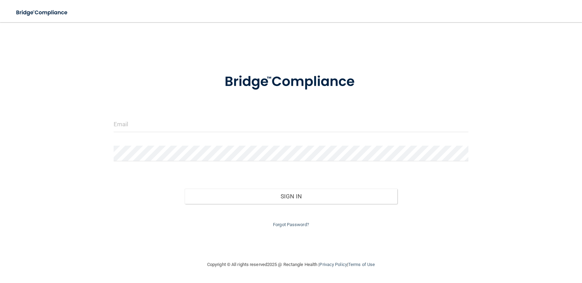 The image size is (582, 283). Describe the element at coordinates (361, 264) in the screenshot. I see `a: Terms of Use` at that location.